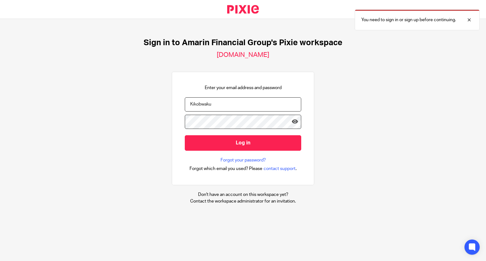 Image resolution: width=486 pixels, height=261 pixels. What do you see at coordinates (243, 143) in the screenshot?
I see `input: Log in` at bounding box center [243, 143].